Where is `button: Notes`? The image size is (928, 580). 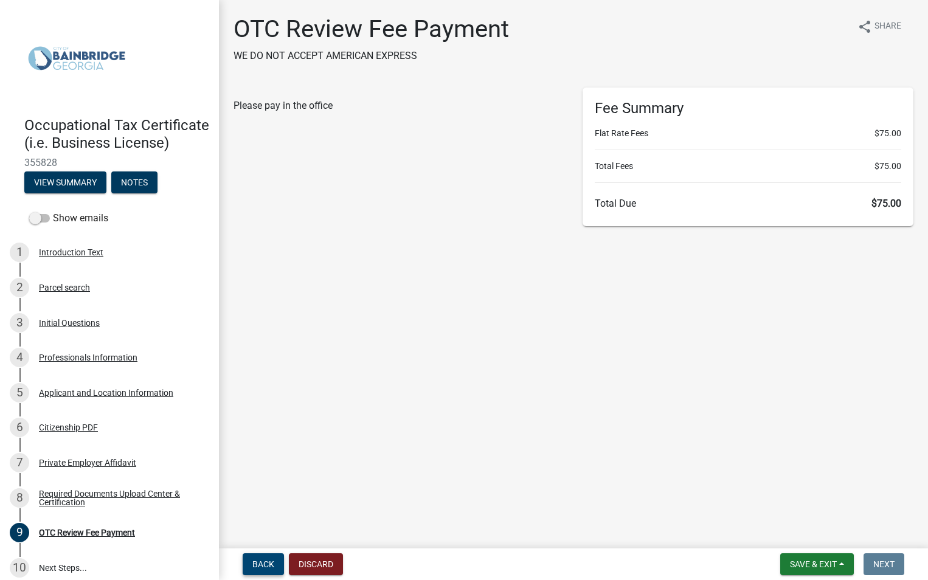
button: Notes is located at coordinates (134, 182).